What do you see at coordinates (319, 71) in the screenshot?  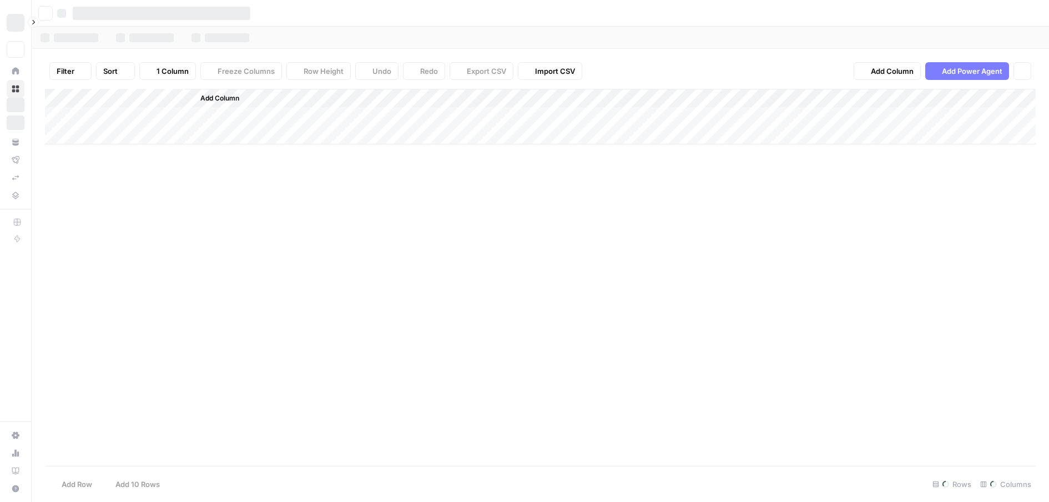 I see `button: Row Height` at bounding box center [319, 71].